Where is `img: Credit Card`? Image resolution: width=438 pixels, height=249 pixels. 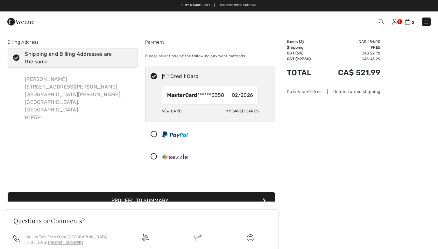
img: Credit Card is located at coordinates (166, 76).